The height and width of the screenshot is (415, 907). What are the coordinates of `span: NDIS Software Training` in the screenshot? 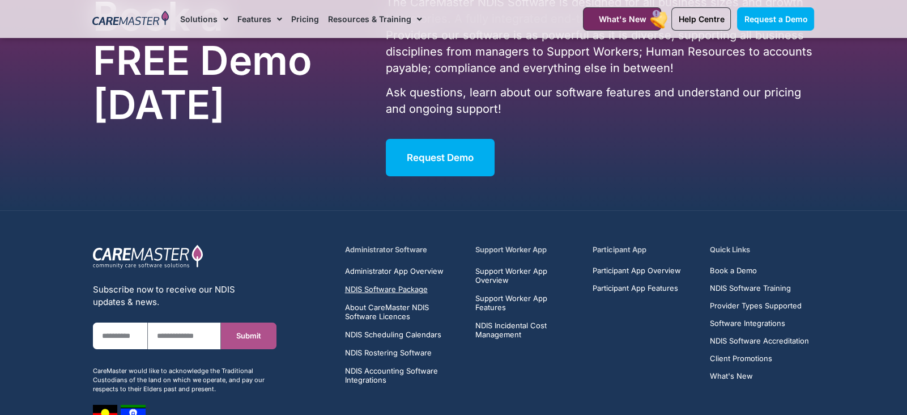 It's located at (750, 288).